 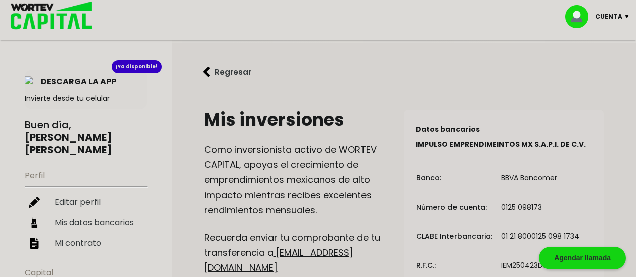 I want to click on p: BBVA Bancomer, so click(x=529, y=178).